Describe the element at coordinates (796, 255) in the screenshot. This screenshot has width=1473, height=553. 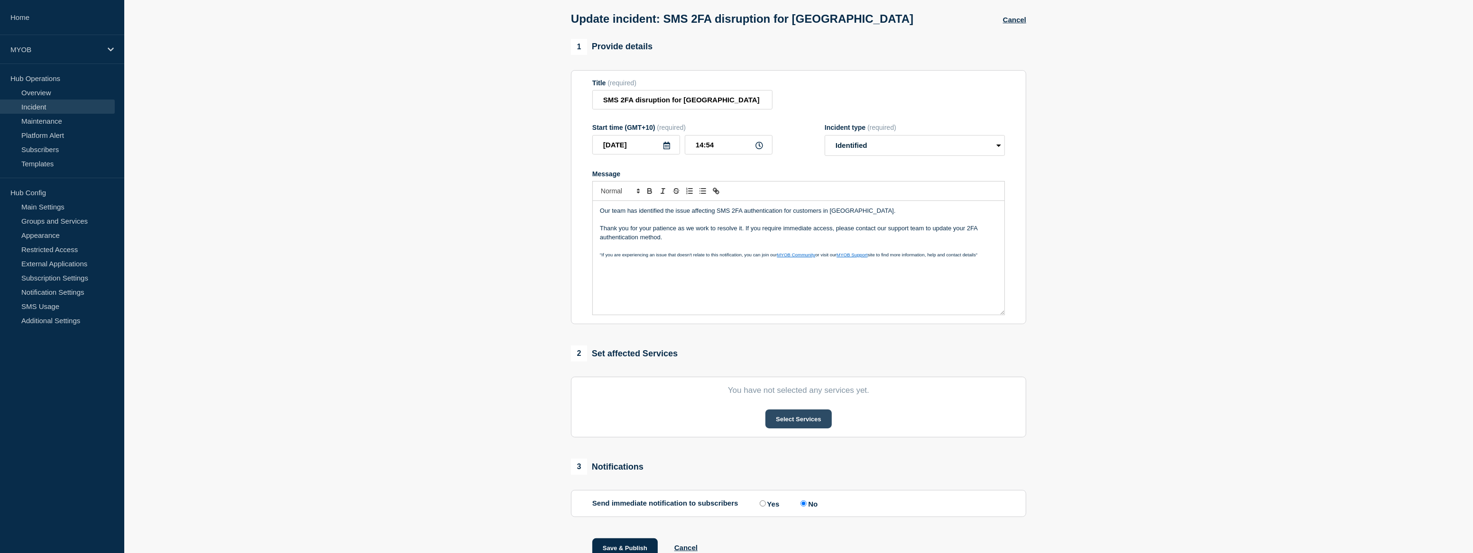
I see `a: MYOB Community` at that location.